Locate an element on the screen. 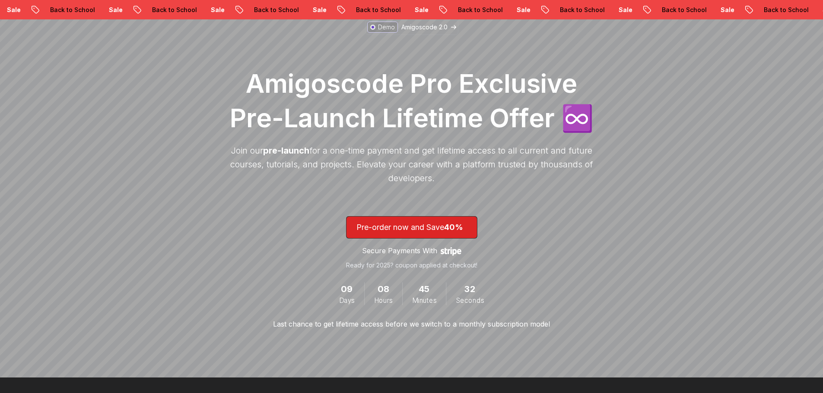 This screenshot has height=393, width=823. span: Days is located at coordinates (347, 301).